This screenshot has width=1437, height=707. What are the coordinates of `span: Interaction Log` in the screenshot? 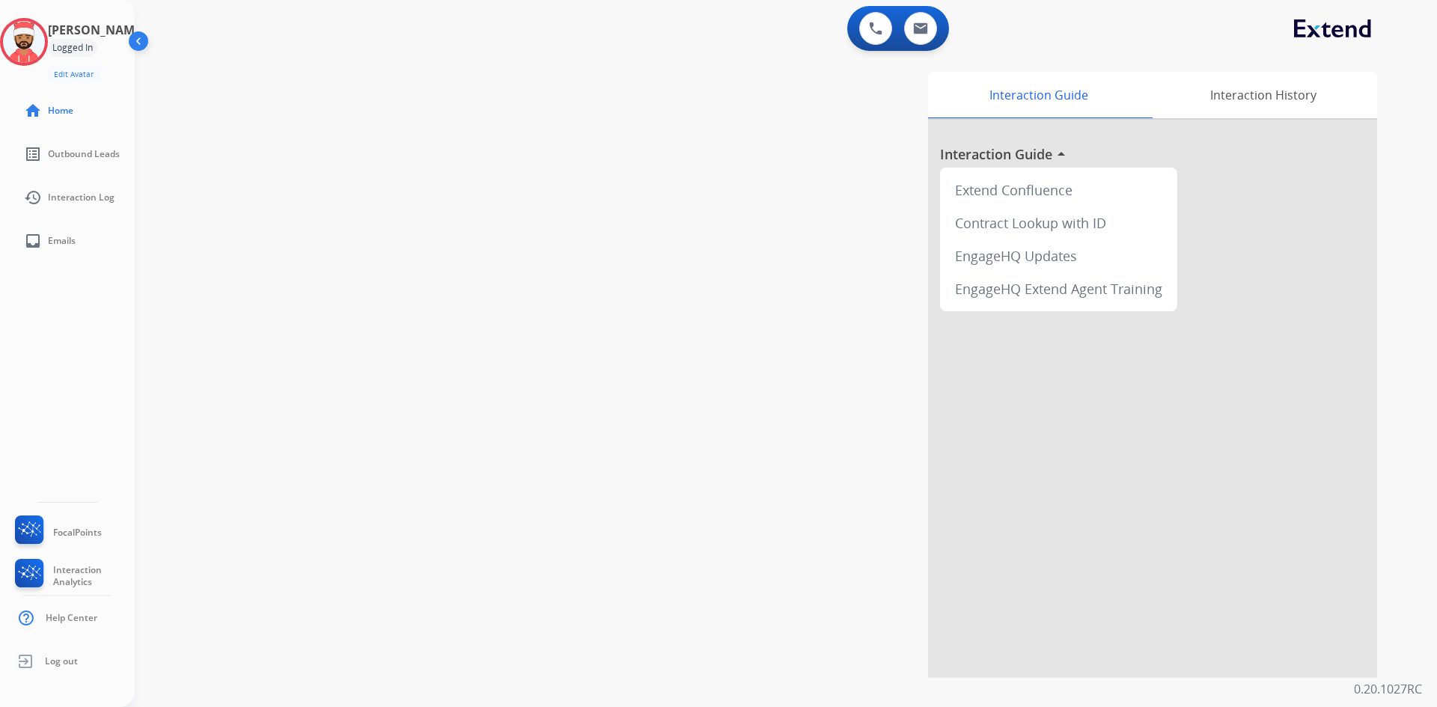 It's located at (81, 198).